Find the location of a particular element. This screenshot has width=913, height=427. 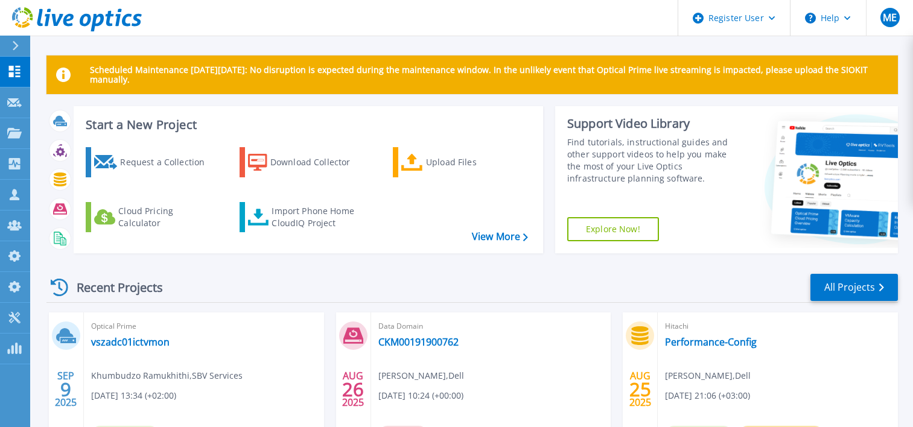

span: Hitachi is located at coordinates (778, 327).